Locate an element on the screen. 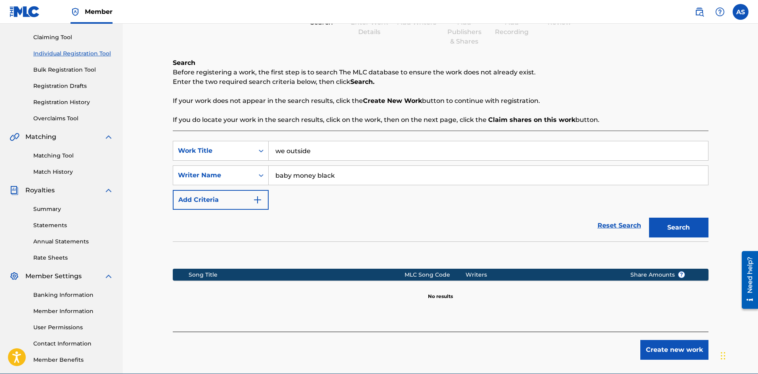 This screenshot has height=374, width=758. div: User Menu is located at coordinates (740, 12).